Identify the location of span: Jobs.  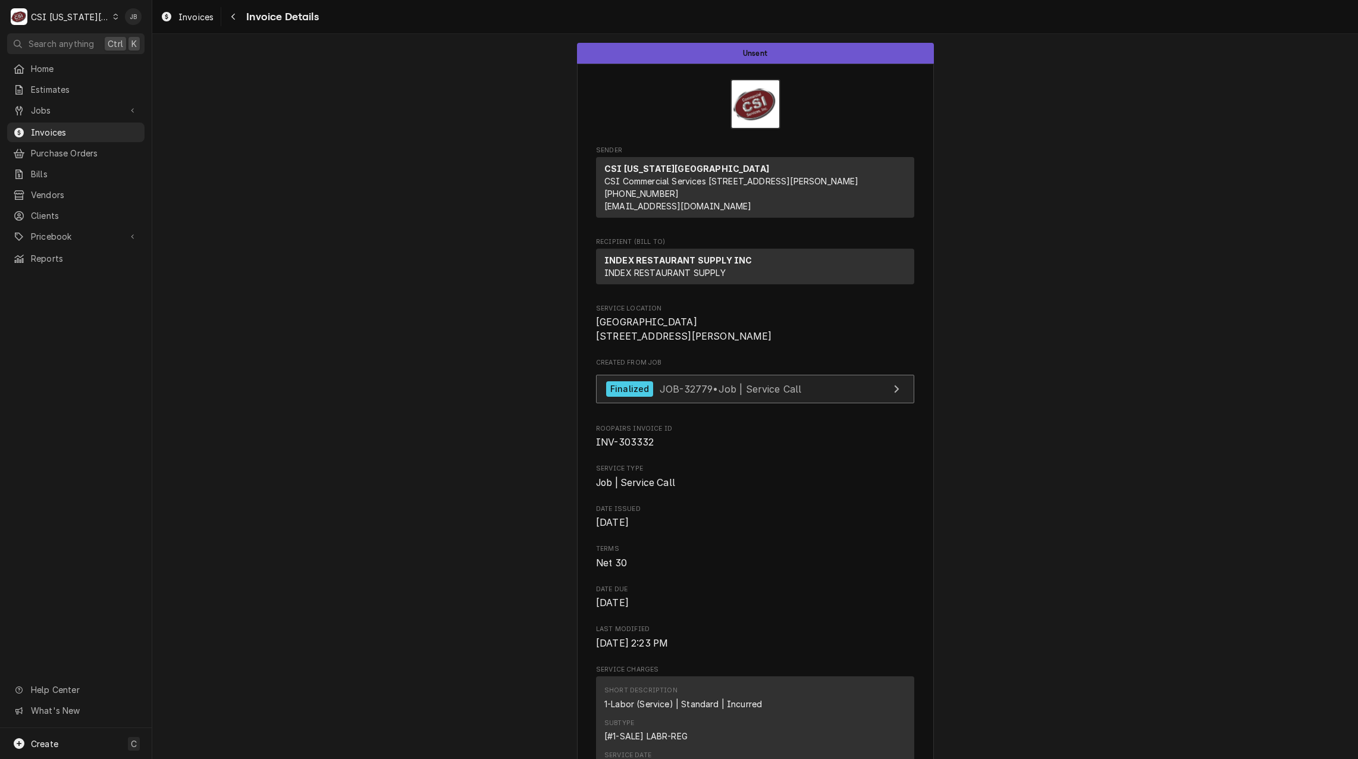
(76, 110).